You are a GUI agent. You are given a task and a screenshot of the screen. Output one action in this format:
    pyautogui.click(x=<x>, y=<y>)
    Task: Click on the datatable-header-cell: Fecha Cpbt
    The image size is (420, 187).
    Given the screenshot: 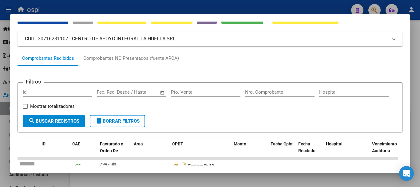 What is the action you would take?
    pyautogui.click(x=282, y=151)
    